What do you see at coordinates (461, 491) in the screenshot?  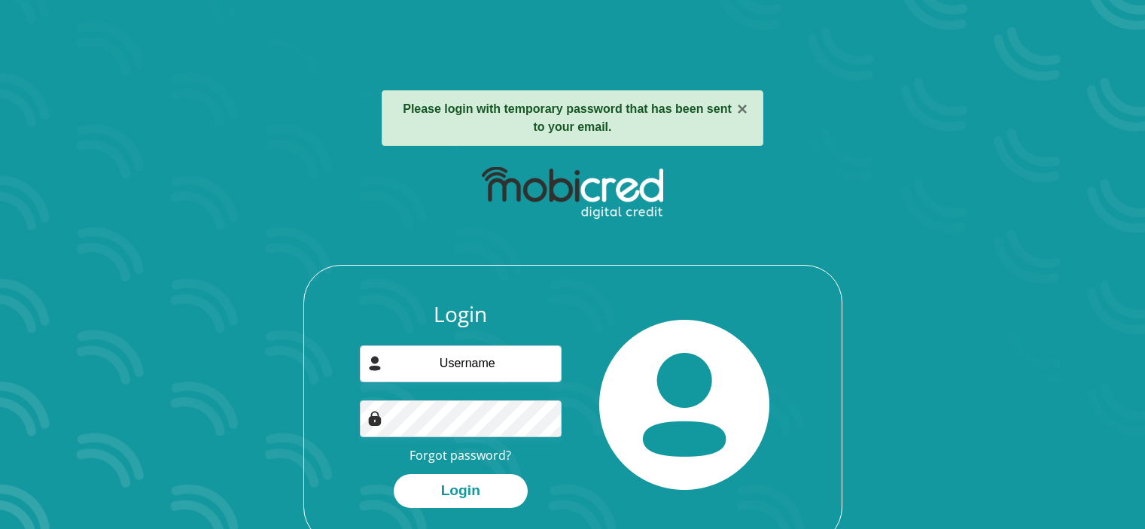 I see `button: Login` at bounding box center [461, 491].